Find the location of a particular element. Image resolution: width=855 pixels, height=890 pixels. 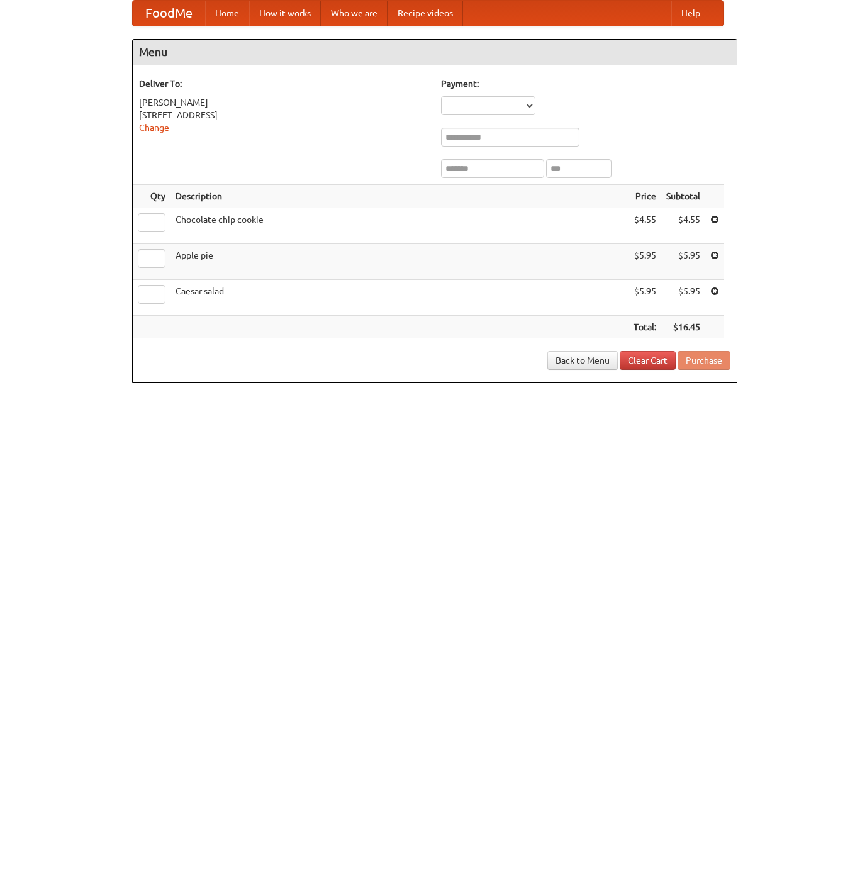

a: Change is located at coordinates (154, 128).